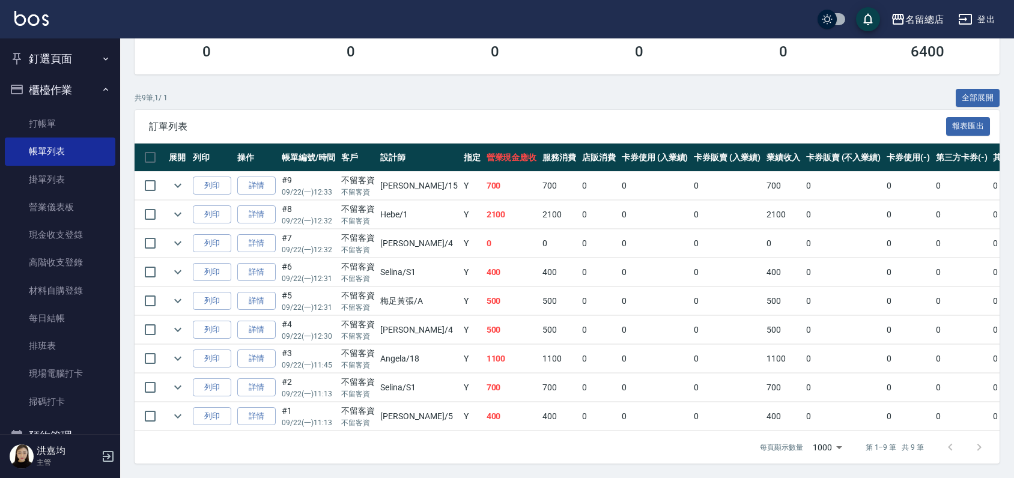 The image size is (1014, 478). I want to click on th: 服務消費, so click(559, 157).